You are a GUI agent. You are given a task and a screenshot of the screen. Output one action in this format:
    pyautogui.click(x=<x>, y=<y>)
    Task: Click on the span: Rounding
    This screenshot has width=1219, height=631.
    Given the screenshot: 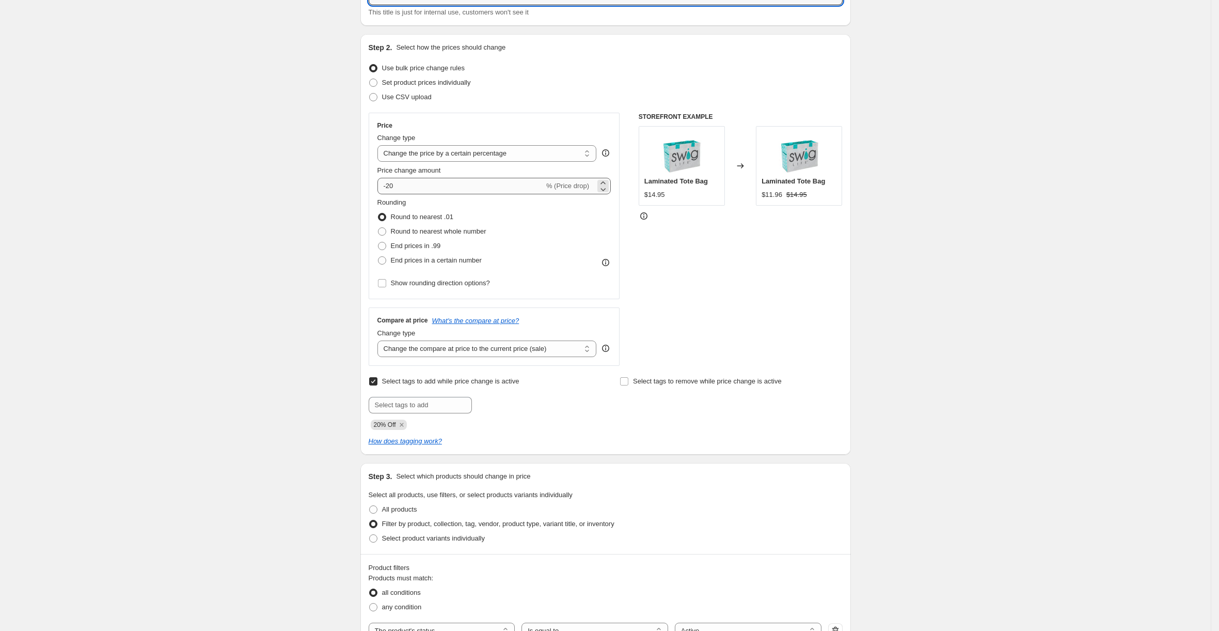 What is the action you would take?
    pyautogui.click(x=392, y=202)
    